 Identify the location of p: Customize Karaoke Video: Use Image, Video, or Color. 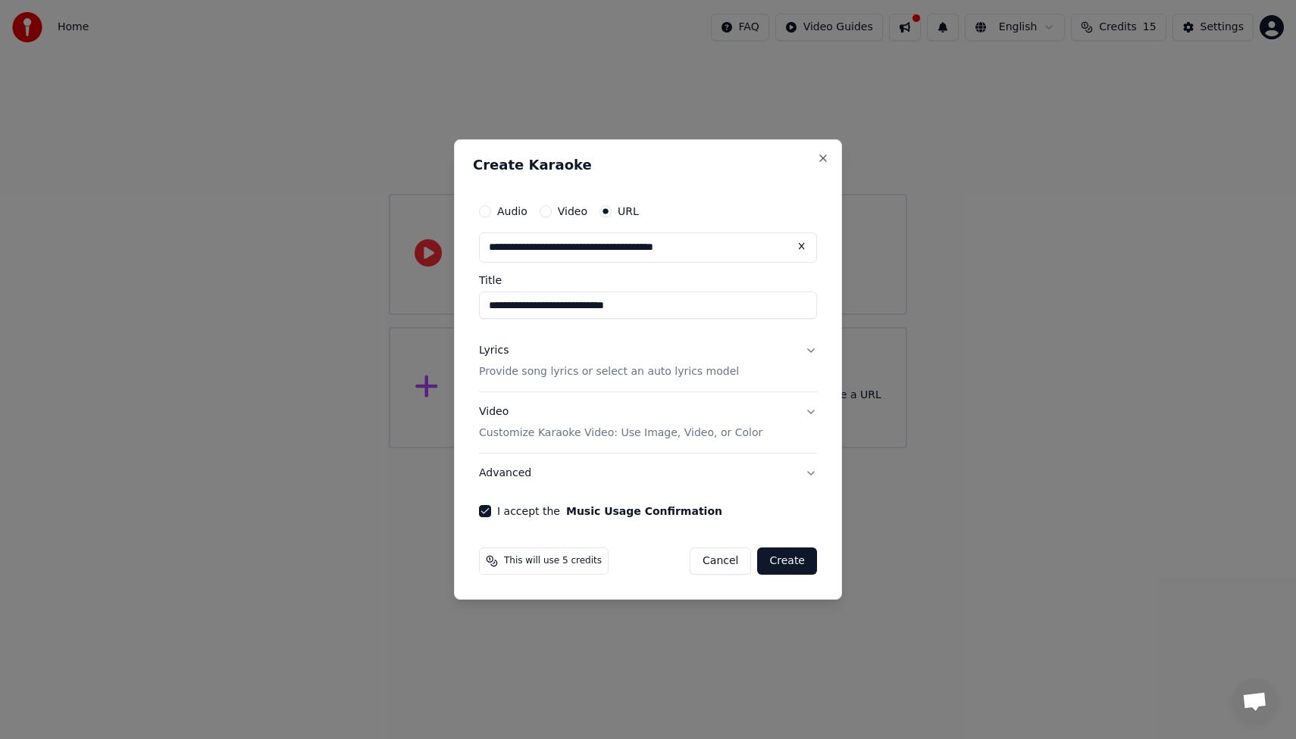
(620, 433).